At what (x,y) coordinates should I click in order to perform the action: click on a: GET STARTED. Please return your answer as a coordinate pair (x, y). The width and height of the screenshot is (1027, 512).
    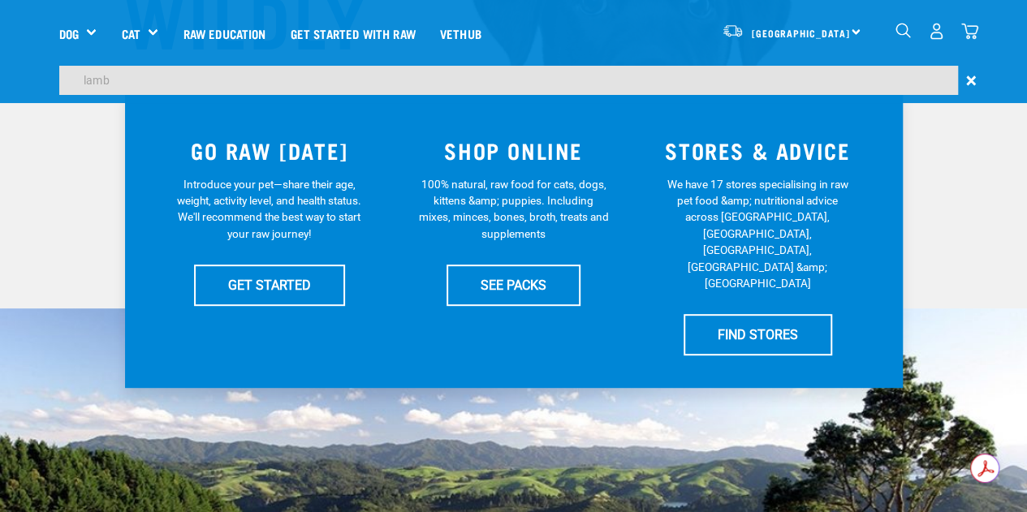
    Looking at the image, I should click on (269, 285).